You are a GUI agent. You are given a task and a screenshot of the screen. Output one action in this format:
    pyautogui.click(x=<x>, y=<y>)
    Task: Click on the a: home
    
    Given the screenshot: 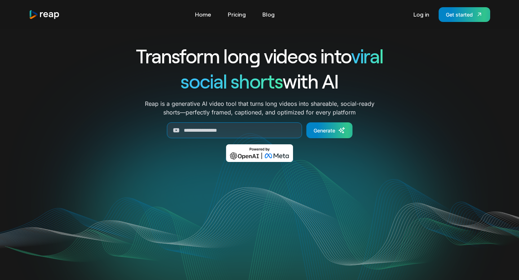 What is the action you would take?
    pyautogui.click(x=44, y=14)
    